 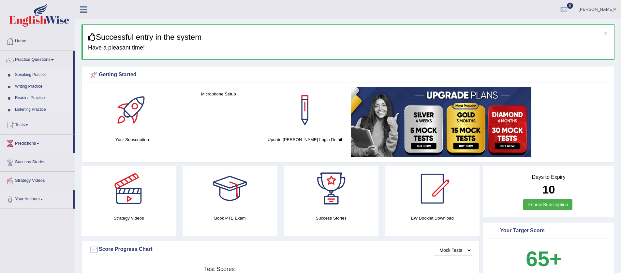 What do you see at coordinates (132, 139) in the screenshot?
I see `h4: Your Subscription` at bounding box center [132, 139].